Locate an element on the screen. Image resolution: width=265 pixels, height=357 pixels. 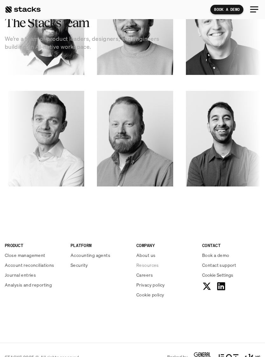
a: Close management is located at coordinates (34, 255).